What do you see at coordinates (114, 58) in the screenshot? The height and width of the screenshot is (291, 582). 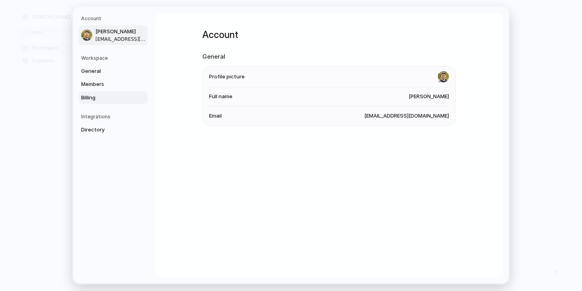 I see `h5: Workspace` at bounding box center [114, 58].